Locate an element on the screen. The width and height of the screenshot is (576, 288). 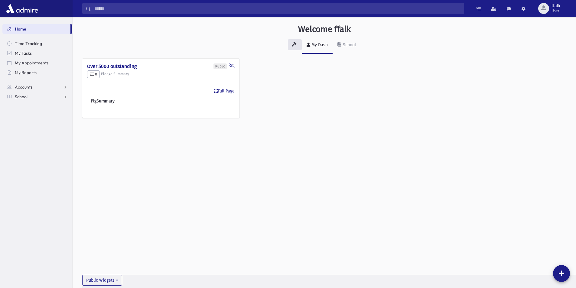
span: User is located at coordinates (556, 11).